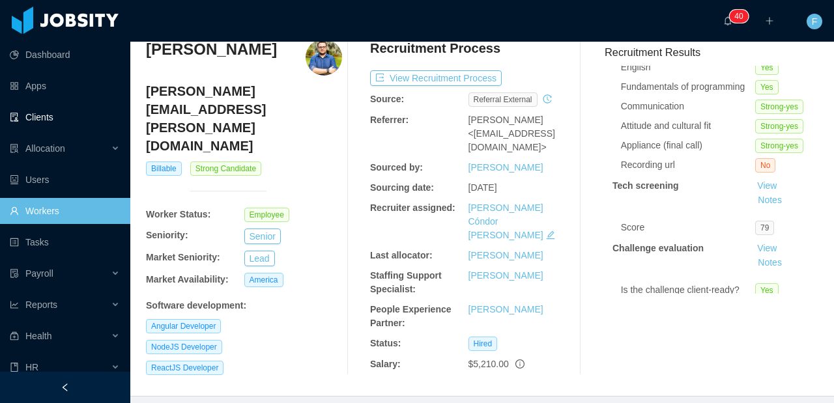 The image size is (834, 403). Describe the element at coordinates (483, 344) in the screenshot. I see `span: Hired` at that location.